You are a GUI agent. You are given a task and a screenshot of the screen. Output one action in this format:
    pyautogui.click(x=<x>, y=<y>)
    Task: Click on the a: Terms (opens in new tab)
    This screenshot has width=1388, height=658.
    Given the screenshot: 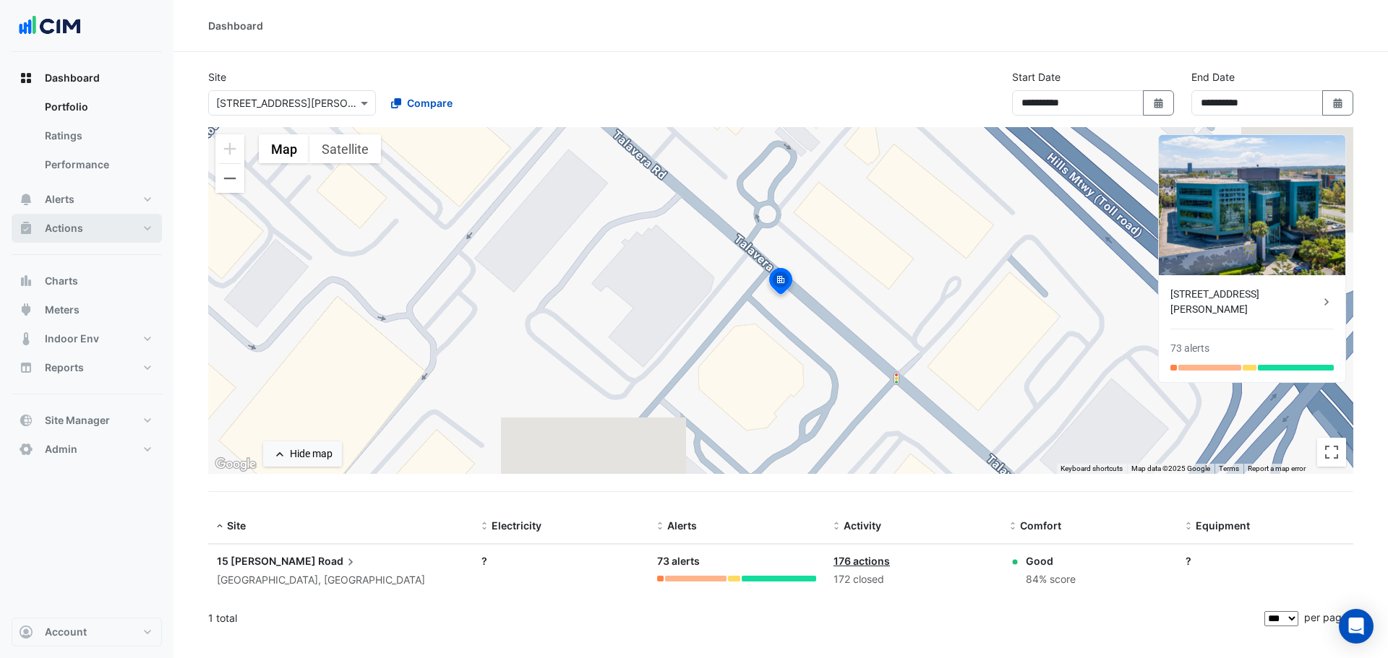 What is the action you would take?
    pyautogui.click(x=1229, y=468)
    